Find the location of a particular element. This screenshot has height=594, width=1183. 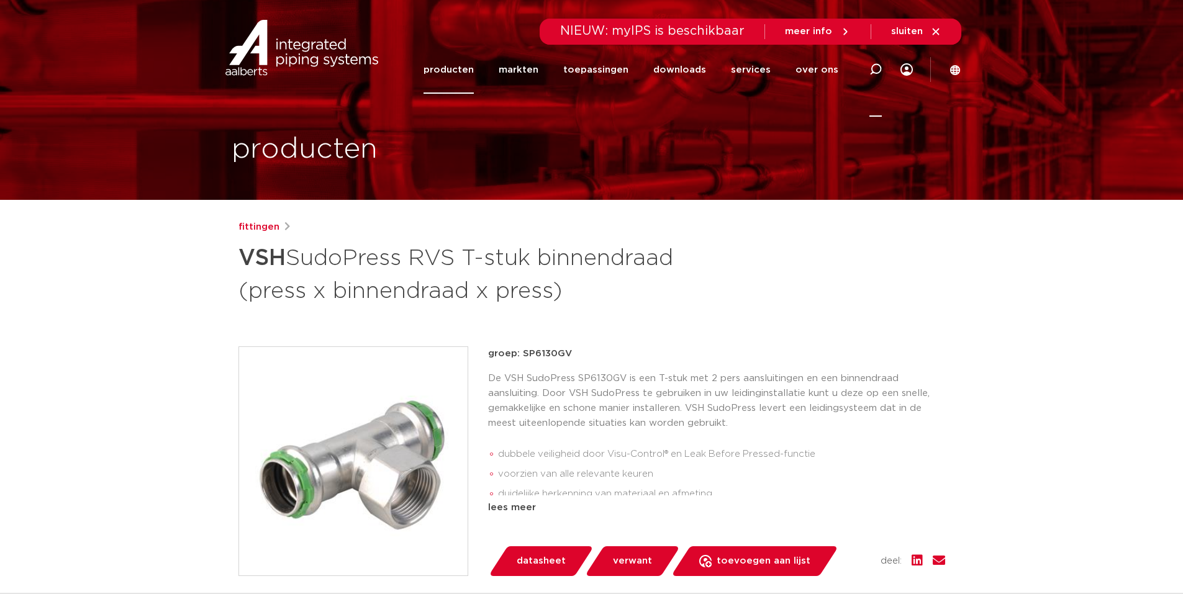

span: deel: is located at coordinates (891, 561).